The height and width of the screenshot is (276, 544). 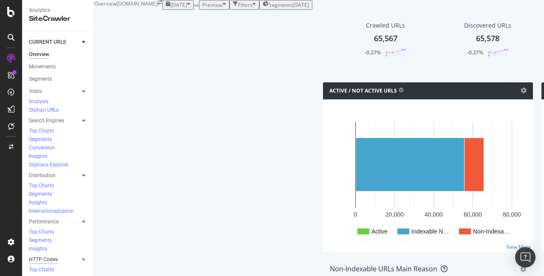 I want to click on i: Options, so click(x=524, y=91).